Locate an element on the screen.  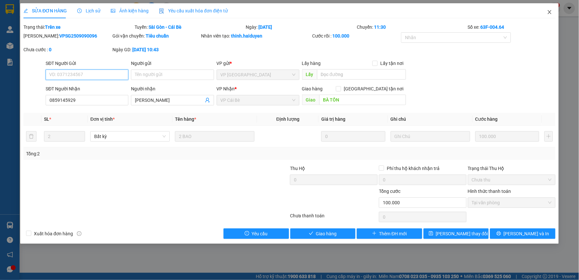
span: Tên hàng is located at coordinates (185, 119).